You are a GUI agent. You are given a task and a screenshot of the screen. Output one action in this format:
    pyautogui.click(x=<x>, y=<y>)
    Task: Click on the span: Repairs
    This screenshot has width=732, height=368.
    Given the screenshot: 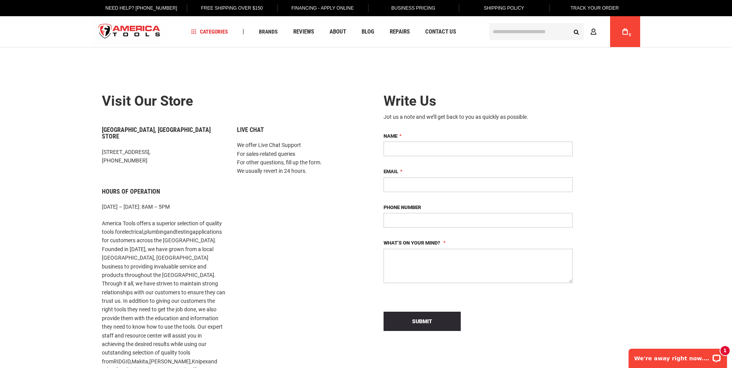 What is the action you would take?
    pyautogui.click(x=400, y=32)
    